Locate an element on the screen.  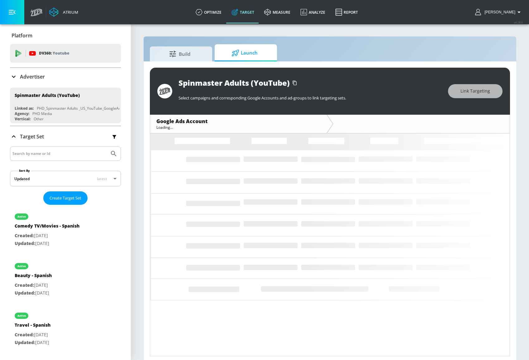
div: Updated is located at coordinates (22, 179).